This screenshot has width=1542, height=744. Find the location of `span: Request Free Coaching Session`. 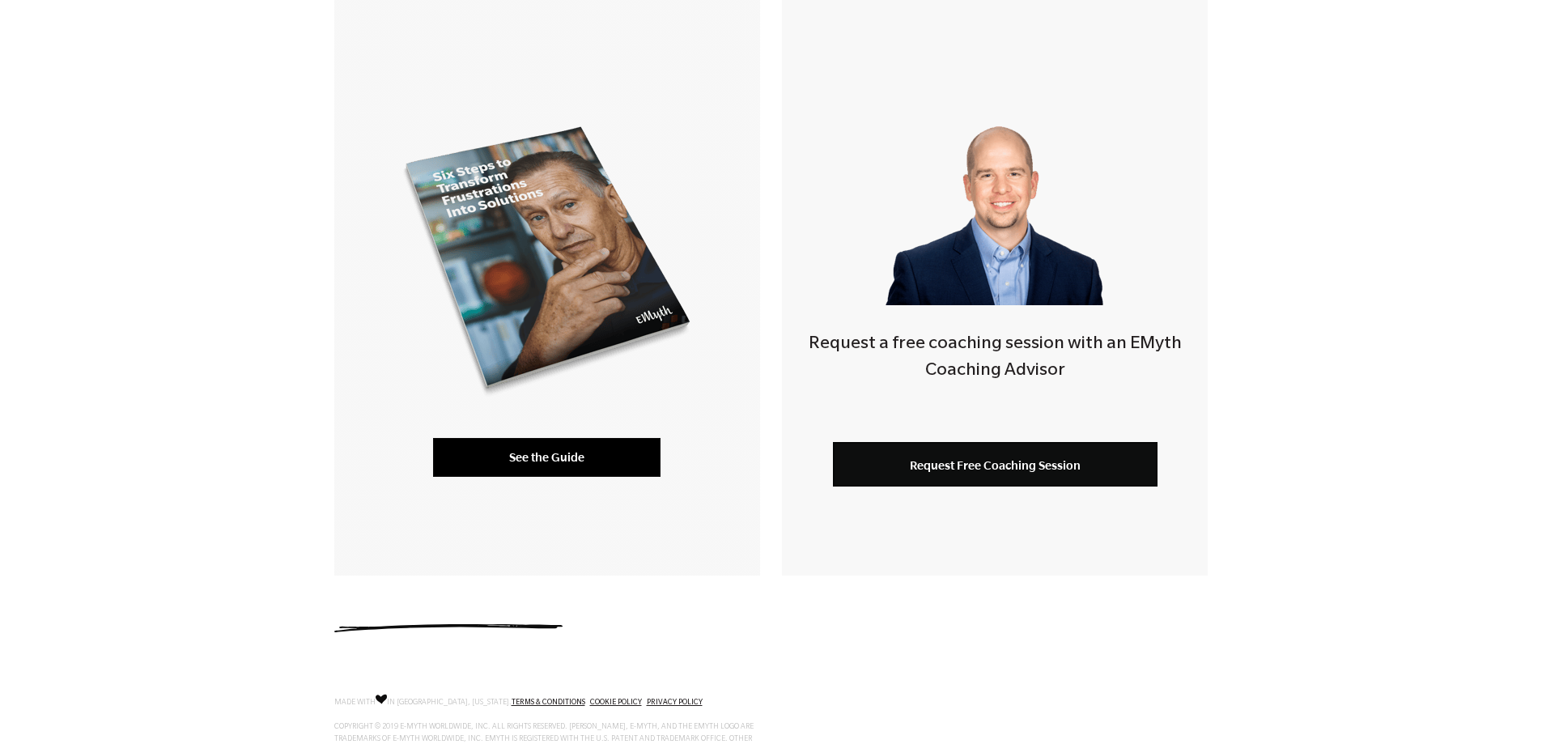

span: Request Free Coaching Session is located at coordinates (995, 465).